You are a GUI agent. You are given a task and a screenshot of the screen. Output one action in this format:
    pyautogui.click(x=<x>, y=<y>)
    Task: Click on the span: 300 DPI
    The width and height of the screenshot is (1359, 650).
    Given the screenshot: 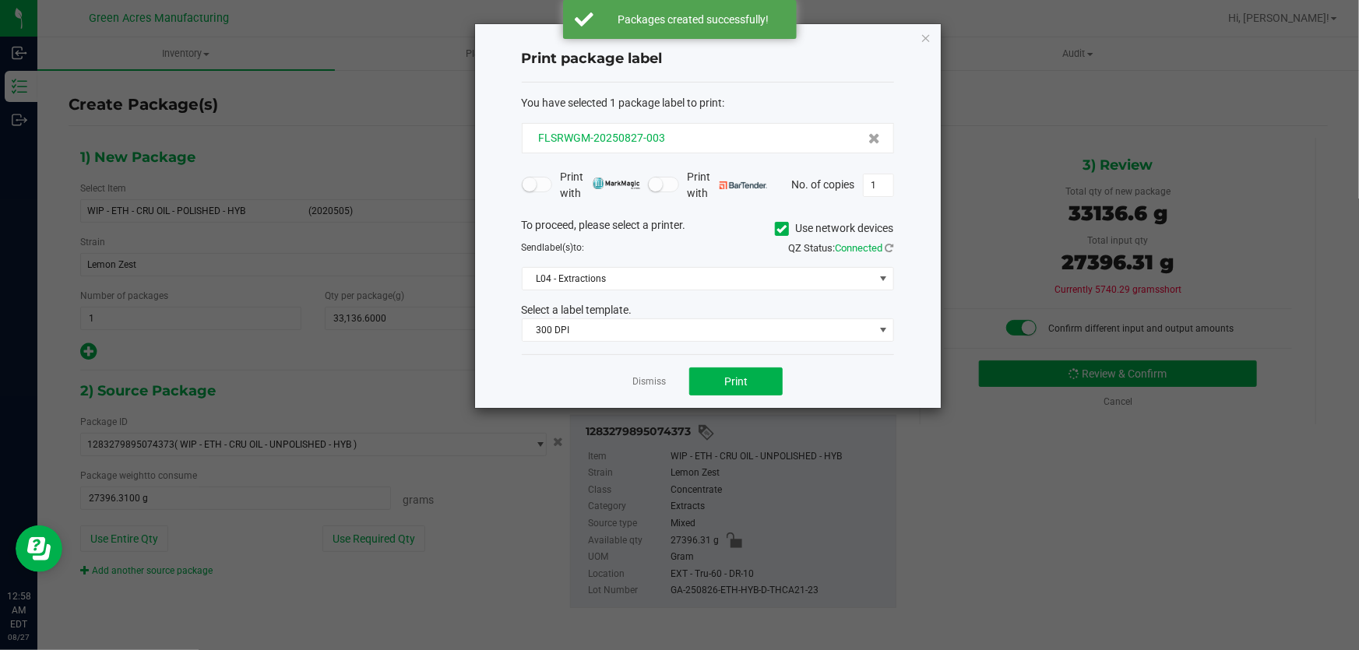 What is the action you would take?
    pyautogui.click(x=698, y=330)
    